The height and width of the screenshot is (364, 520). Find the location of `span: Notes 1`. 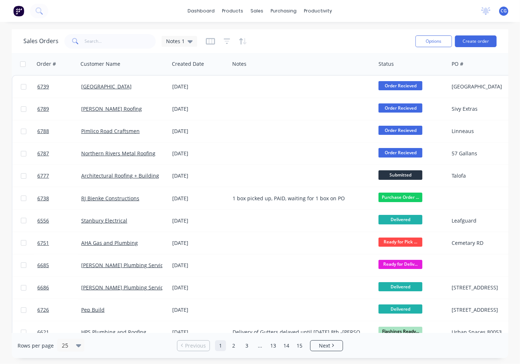

span: Notes 1 is located at coordinates (175, 41).